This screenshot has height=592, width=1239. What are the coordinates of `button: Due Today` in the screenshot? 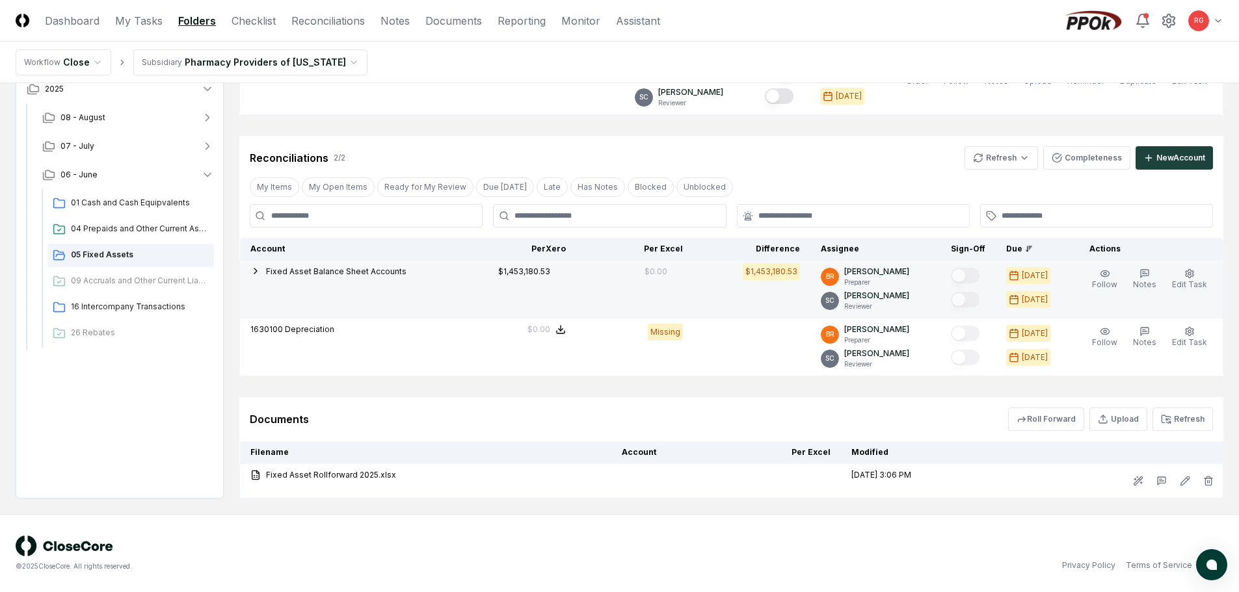 It's located at (505, 187).